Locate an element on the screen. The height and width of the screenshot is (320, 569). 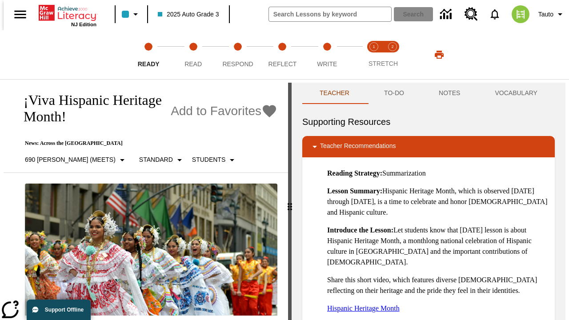
button: Class color is light blue. Change class color is located at coordinates (131, 14).